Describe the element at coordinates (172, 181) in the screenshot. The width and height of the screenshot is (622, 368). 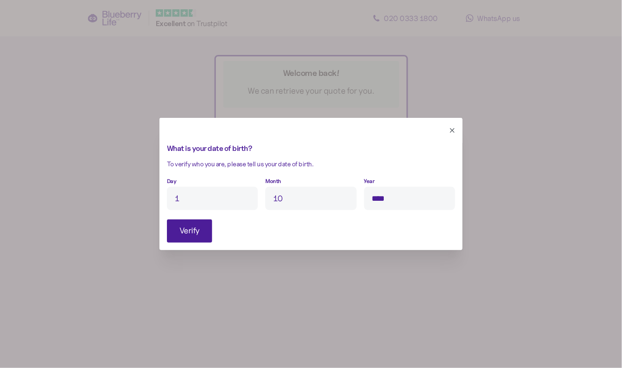
I see `label: Day` at that location.